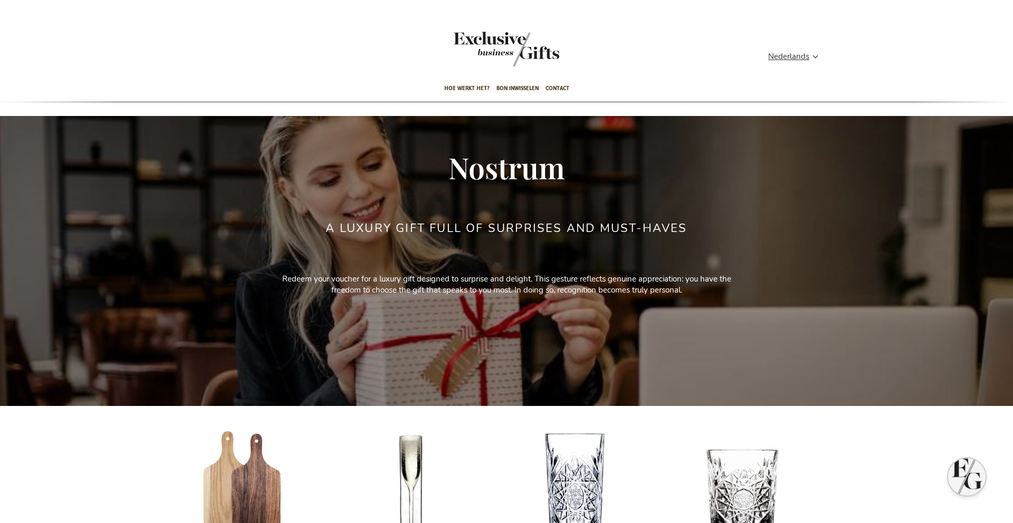  I want to click on div: Nederlands, so click(797, 56).